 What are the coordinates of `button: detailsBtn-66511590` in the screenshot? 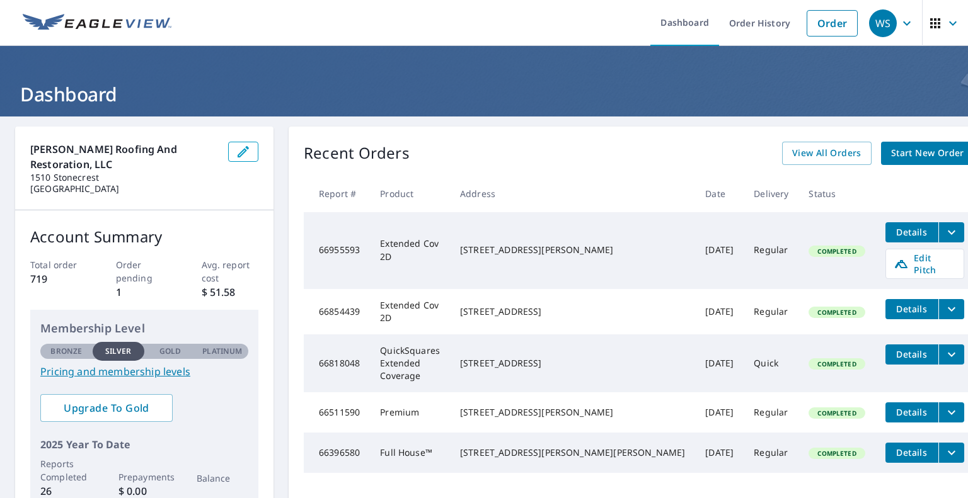 It's located at (912, 413).